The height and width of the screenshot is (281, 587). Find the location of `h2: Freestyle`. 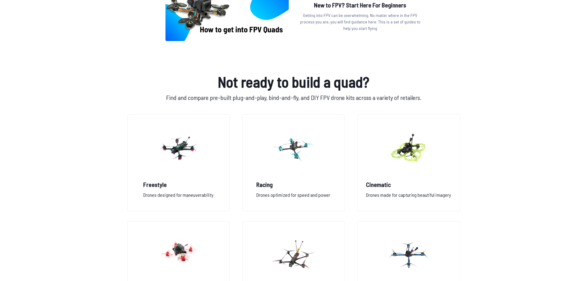

h2: Freestyle is located at coordinates (178, 184).